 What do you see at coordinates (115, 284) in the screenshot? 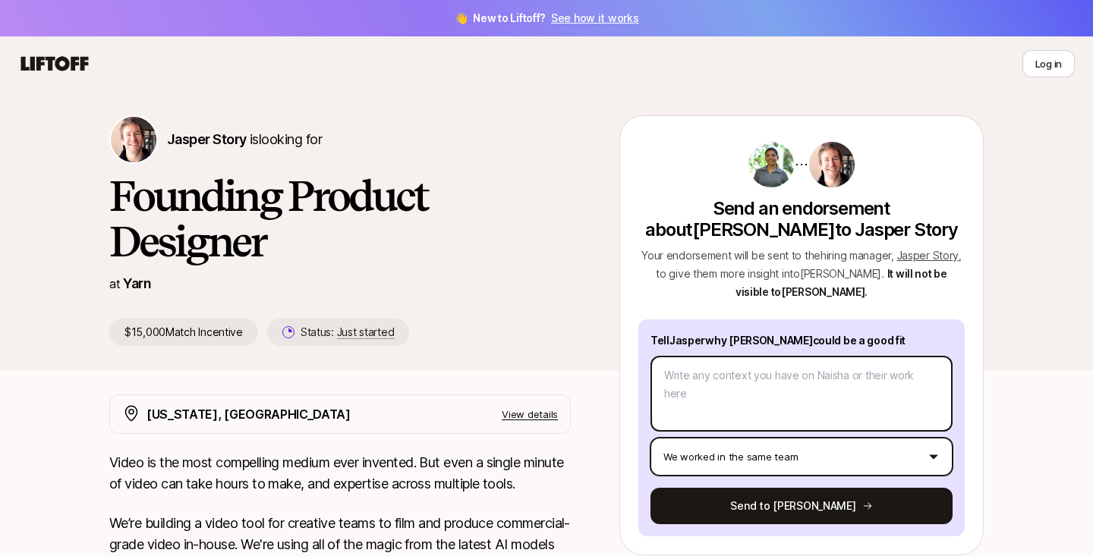
I see `p: at` at bounding box center [115, 284].